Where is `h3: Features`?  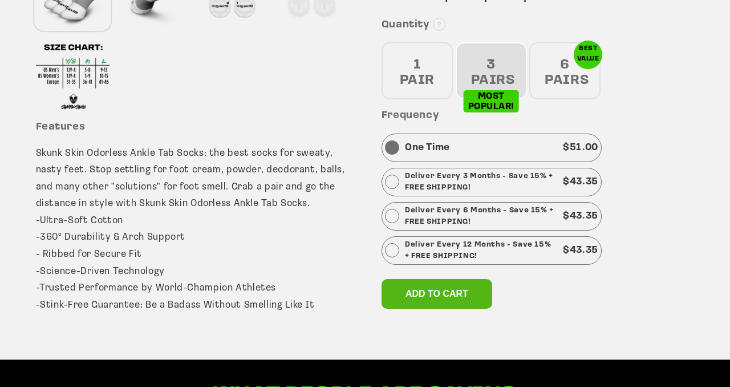
h3: Features is located at coordinates (192, 127).